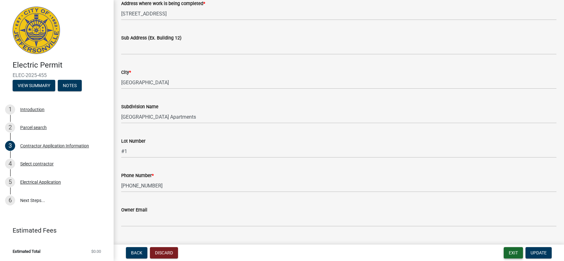 The height and width of the screenshot is (261, 564). Describe the element at coordinates (70, 86) in the screenshot. I see `button: Notes` at that location.